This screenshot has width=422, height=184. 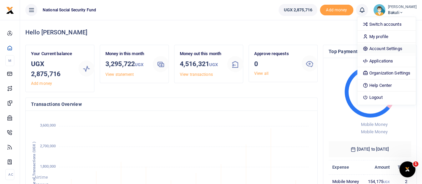 What do you see at coordinates (48, 146) in the screenshot?
I see `tspan: 2,700,000` at bounding box center [48, 146].